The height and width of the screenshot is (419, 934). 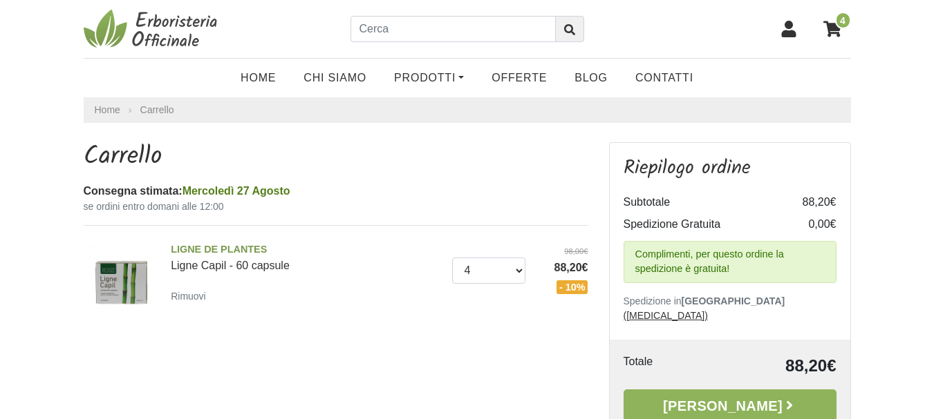 I want to click on span: LIGNE DE PLANTES, so click(x=306, y=250).